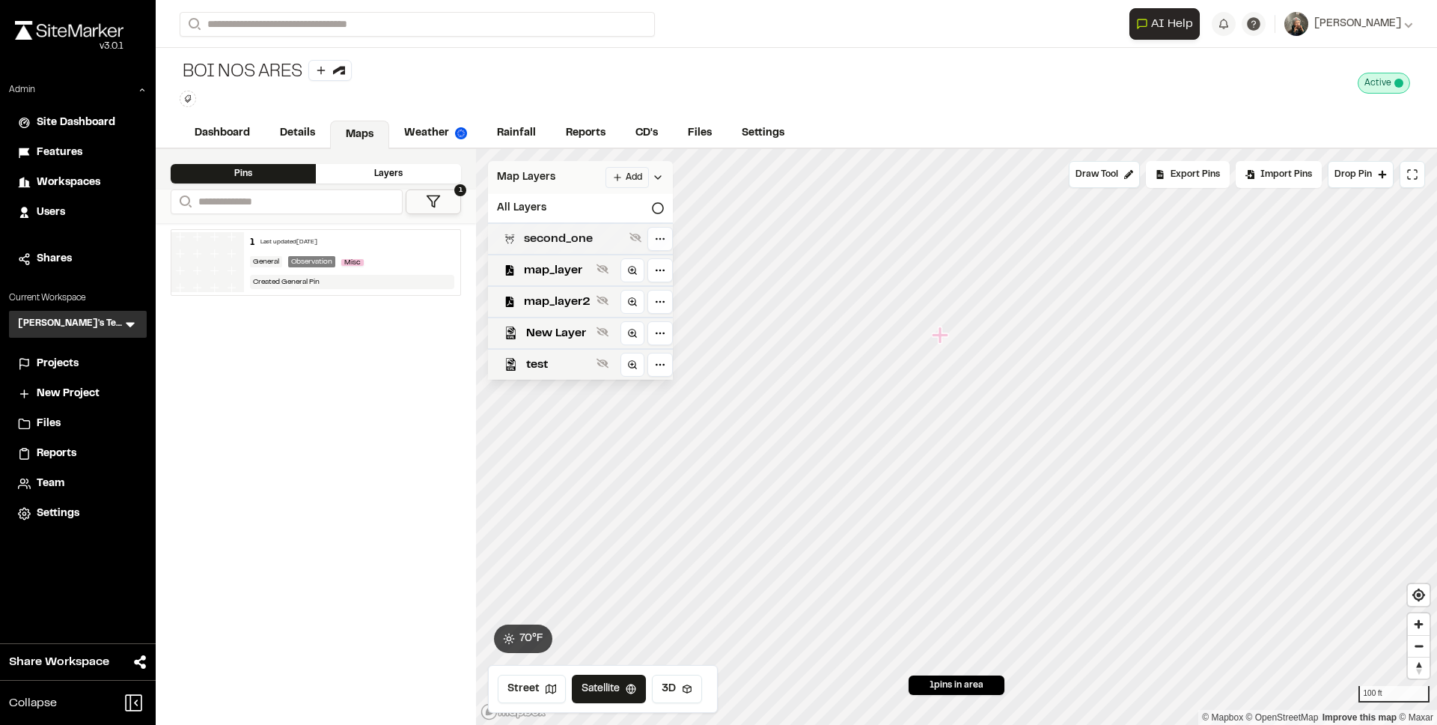  What do you see at coordinates (1419, 594) in the screenshot?
I see `span: Find my location` at bounding box center [1419, 594].